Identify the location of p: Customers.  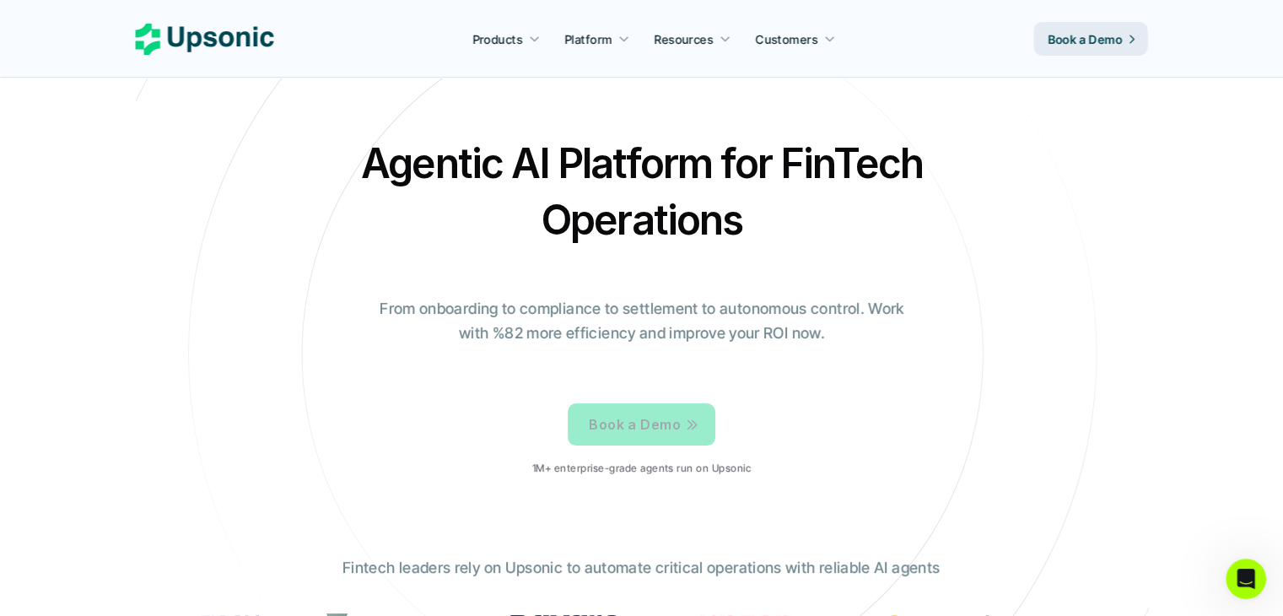
(787, 39).